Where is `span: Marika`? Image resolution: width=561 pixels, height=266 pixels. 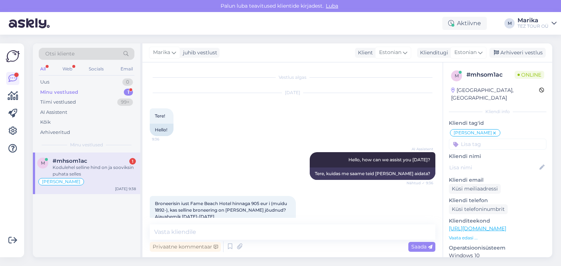 span: Marika is located at coordinates (161, 53).